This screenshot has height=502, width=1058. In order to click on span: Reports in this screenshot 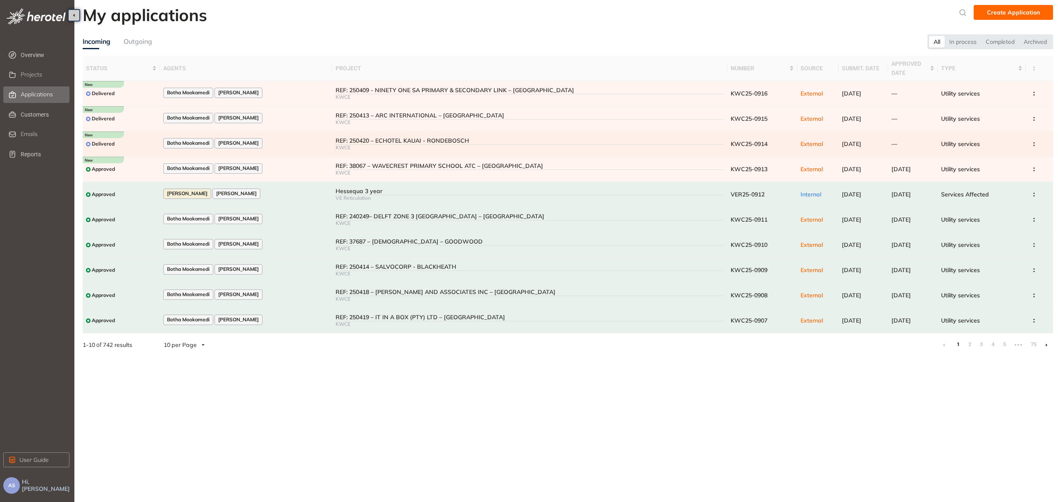, I will do `click(44, 154)`.